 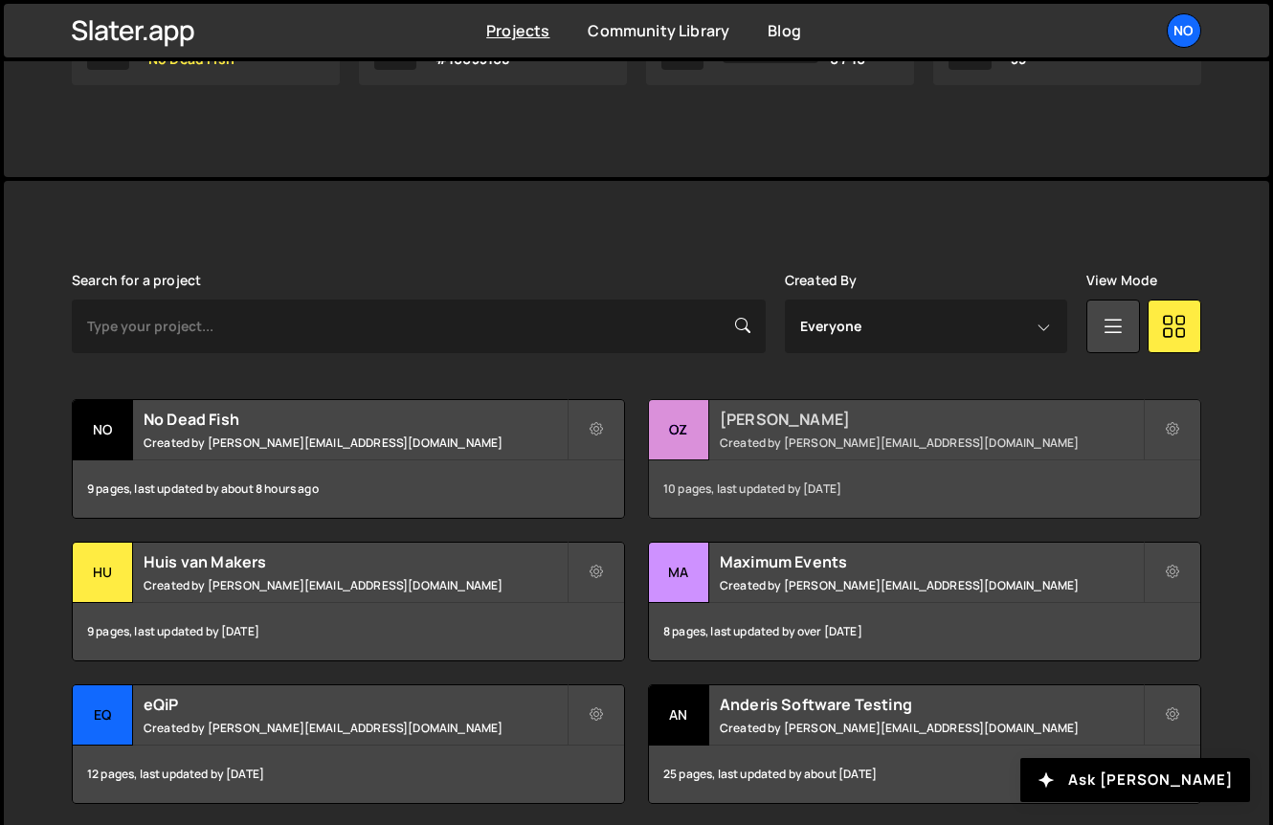 I want to click on h2: Anderis Software Testing, so click(x=931, y=704).